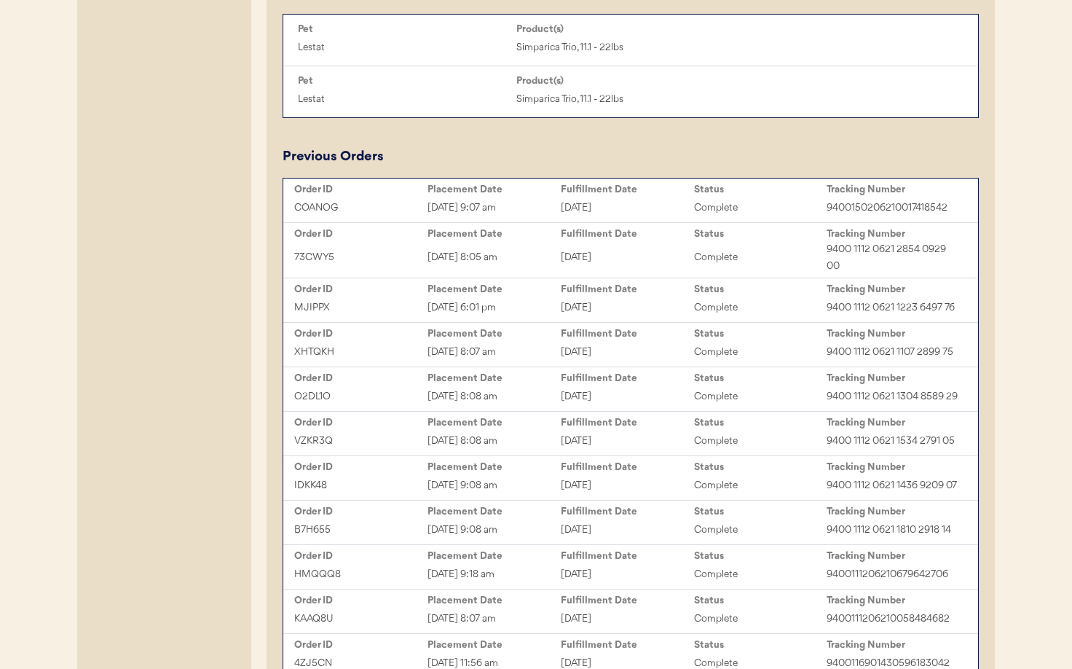 The image size is (1072, 669). I want to click on div: 9400150206210017418542, so click(893, 208).